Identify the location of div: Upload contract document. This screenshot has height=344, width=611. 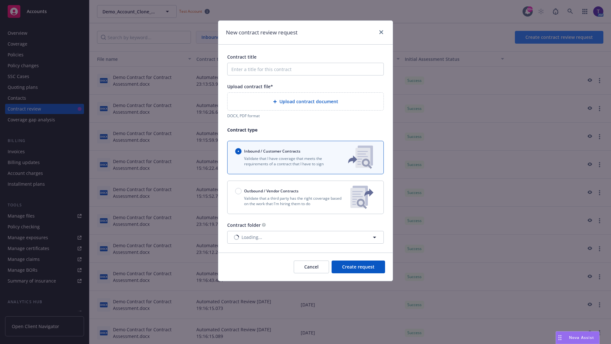
(306, 101).